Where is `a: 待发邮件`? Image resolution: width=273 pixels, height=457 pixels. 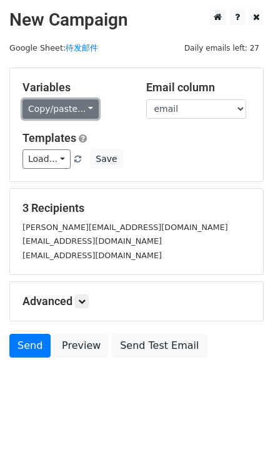
a: 待发邮件 is located at coordinates (82, 48).